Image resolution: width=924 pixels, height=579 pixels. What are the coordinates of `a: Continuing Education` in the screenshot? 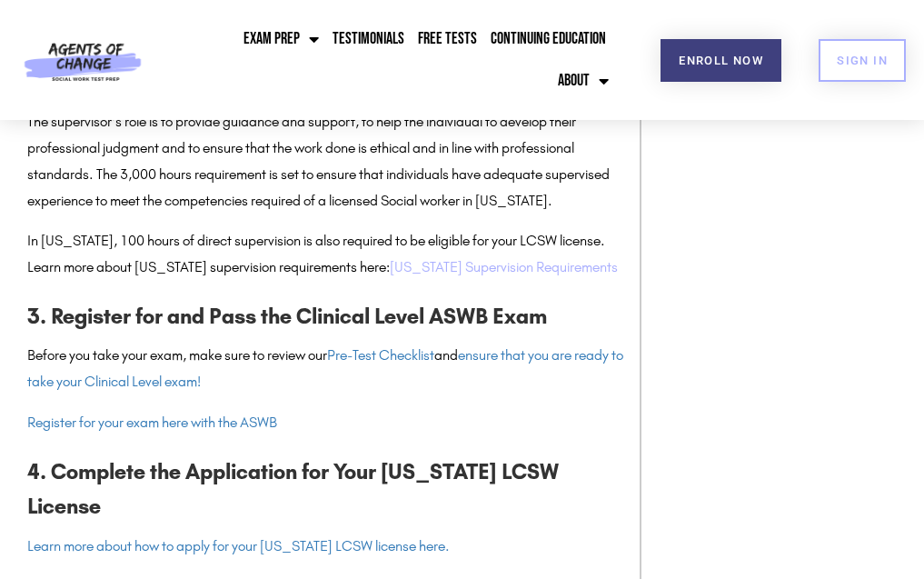 It's located at (548, 39).